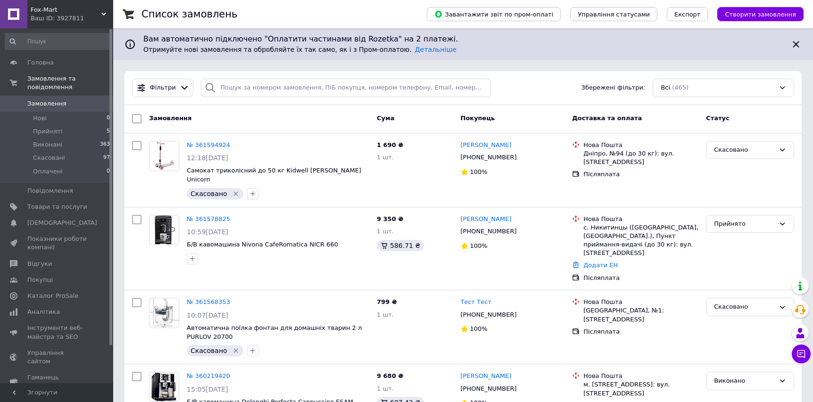 The width and height of the screenshot is (813, 402). I want to click on span: 799 ₴, so click(387, 302).